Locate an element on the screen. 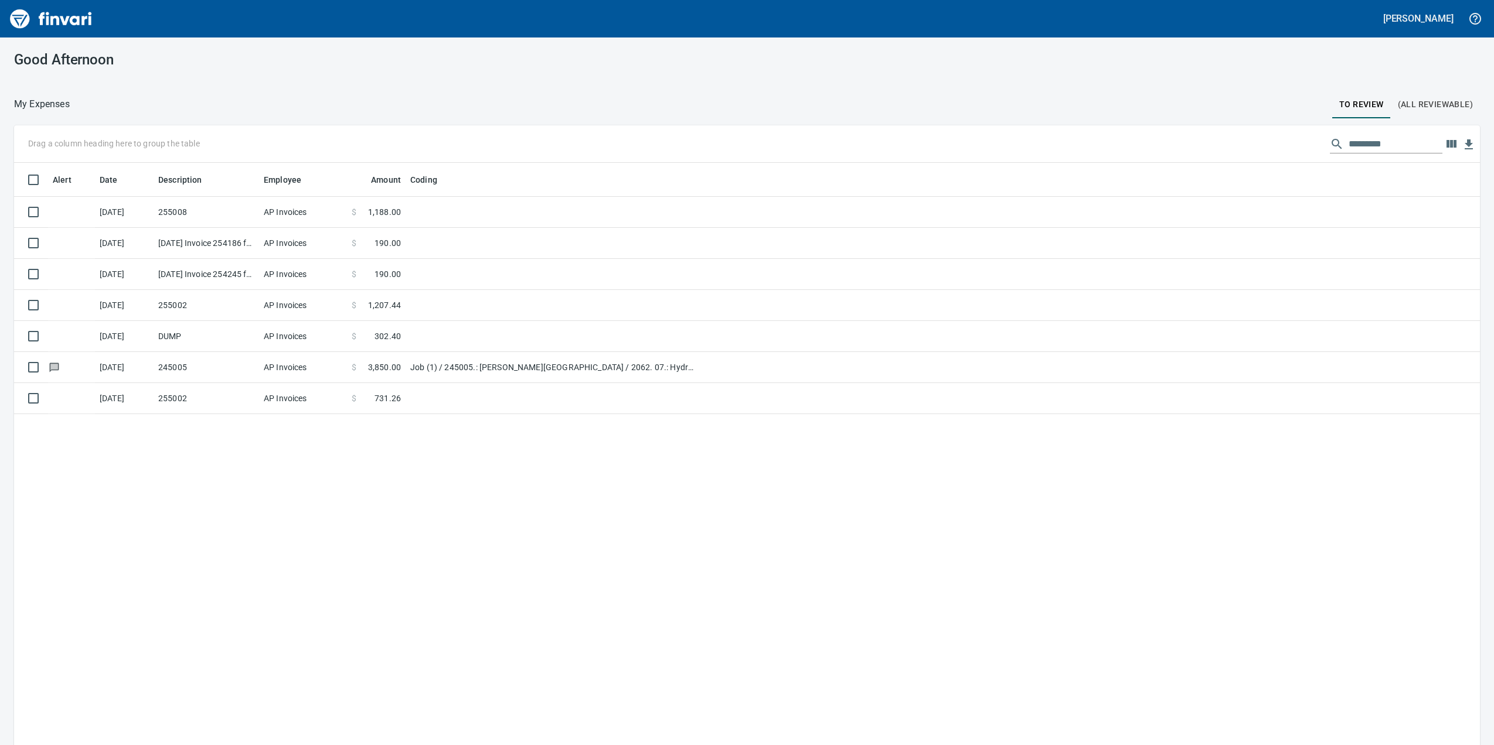 The width and height of the screenshot is (1494, 745). span: 1,207.44 is located at coordinates (384, 305).